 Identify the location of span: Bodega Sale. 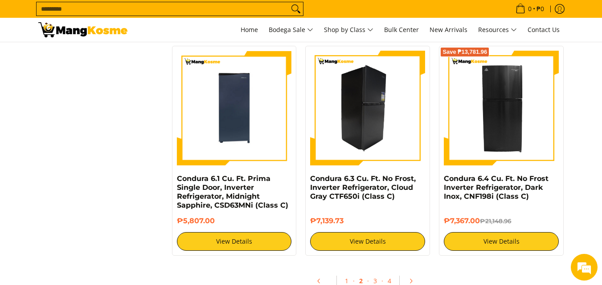
(291, 30).